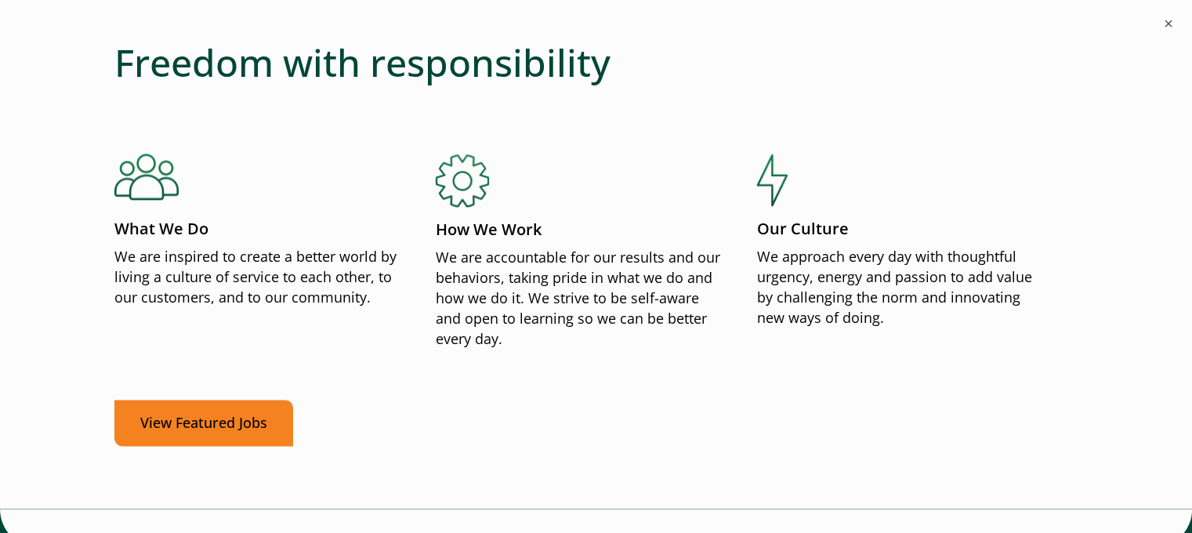  Describe the element at coordinates (259, 278) in the screenshot. I see `p: We are inspired to create a better world by living a culture of service to each other, to our cus...` at that location.